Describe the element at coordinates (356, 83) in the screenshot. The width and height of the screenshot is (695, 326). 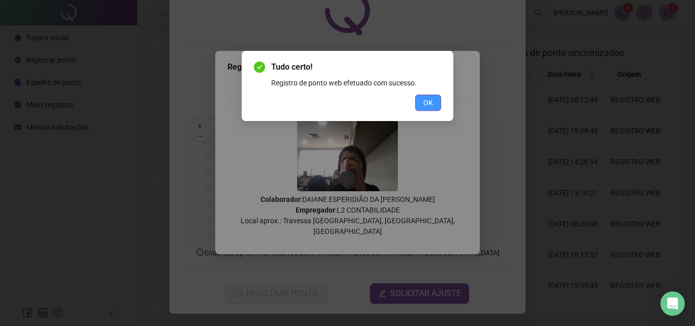
I see `div: Registro de ponto web efetuado com sucesso.` at that location.